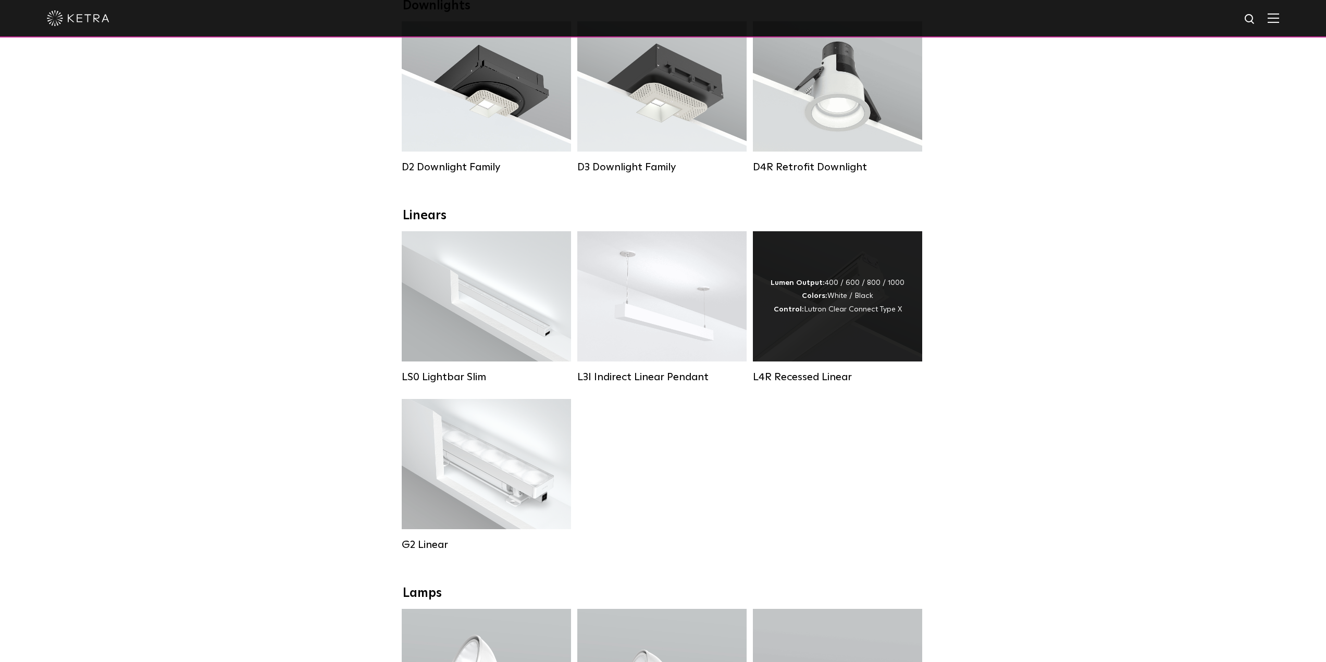 This screenshot has height=662, width=1326. What do you see at coordinates (486, 97) in the screenshot?
I see `a: D2 Downlight Family Lumen Output:1200Colors:White / Black / Gloss Black / Silver / Bronze / Silve...` at bounding box center [486, 97].